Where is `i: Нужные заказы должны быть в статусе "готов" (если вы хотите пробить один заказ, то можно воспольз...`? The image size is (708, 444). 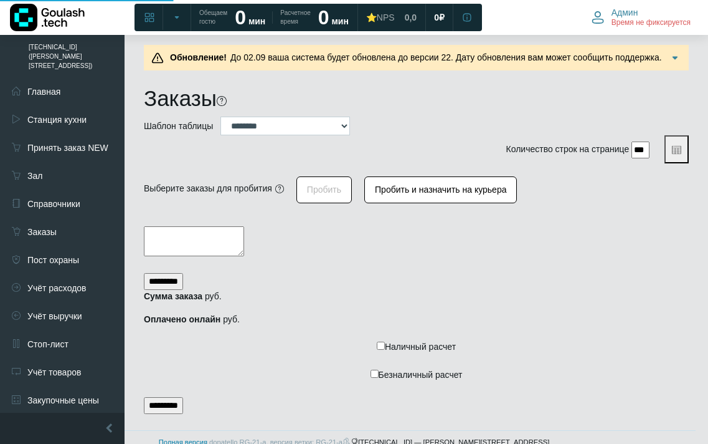
i: Нужные заказы должны быть в статусе "готов" (если вы хотите пробить один заказ, то можно воспольз... is located at coordinates (280, 189).